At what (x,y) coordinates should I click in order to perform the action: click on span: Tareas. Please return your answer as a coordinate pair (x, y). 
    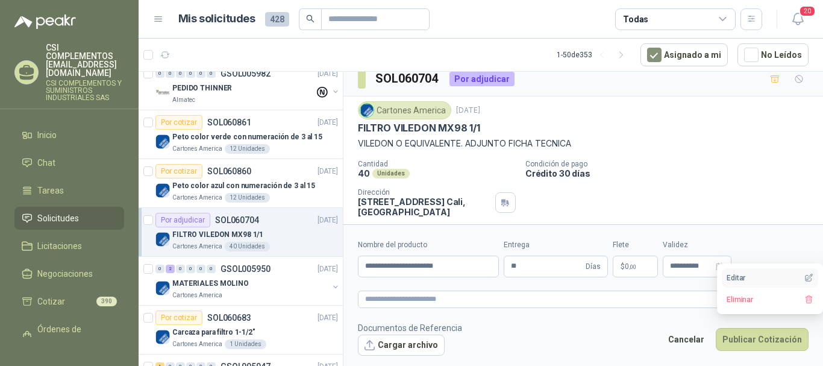
    Looking at the image, I should click on (51, 190).